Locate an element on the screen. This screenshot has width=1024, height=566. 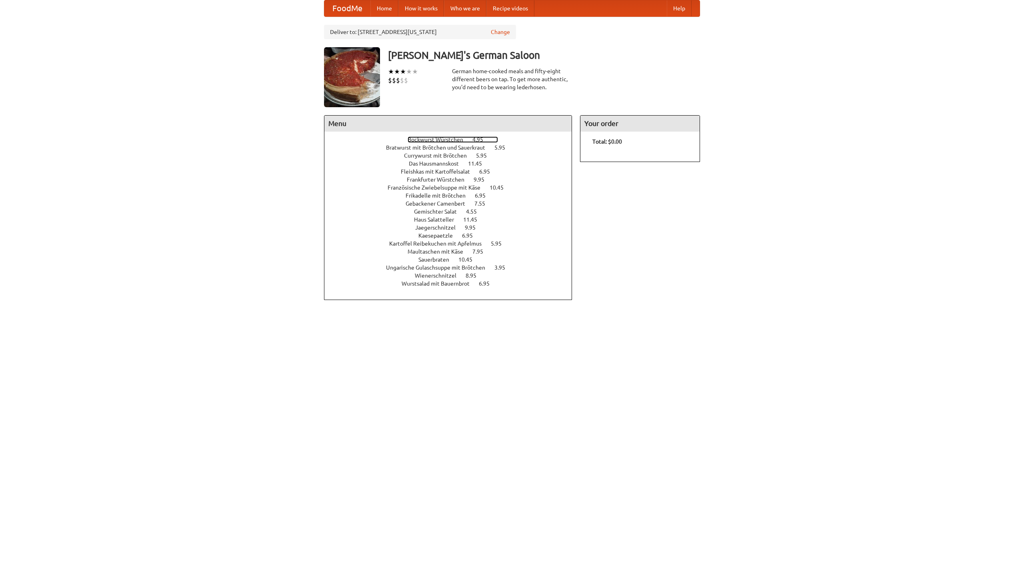
h4: Menu is located at coordinates (448, 124).